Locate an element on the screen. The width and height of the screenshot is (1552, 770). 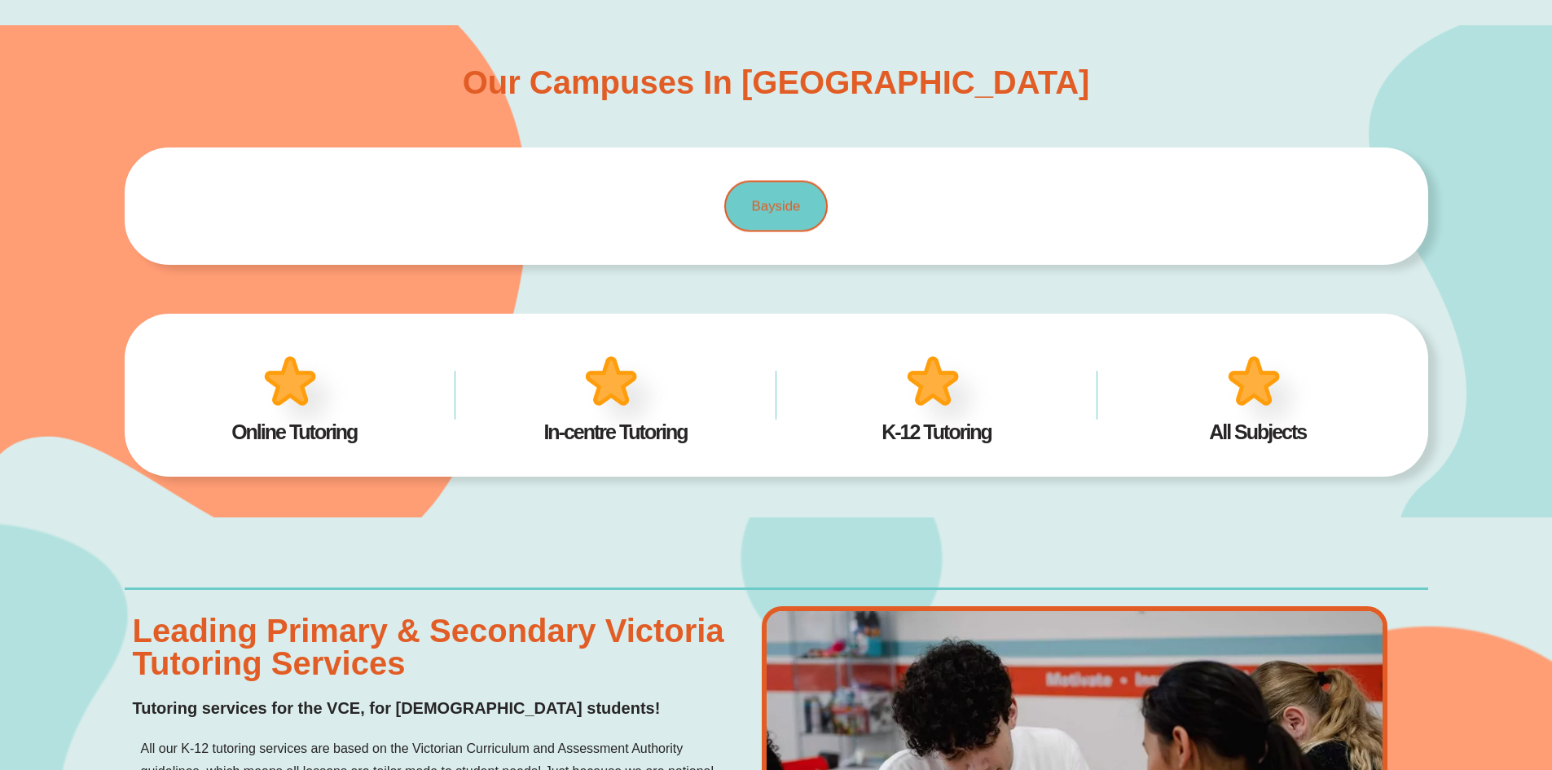
h3: Leading Primary & Secondary Victoria Tutoring Services is located at coordinates (429, 647).